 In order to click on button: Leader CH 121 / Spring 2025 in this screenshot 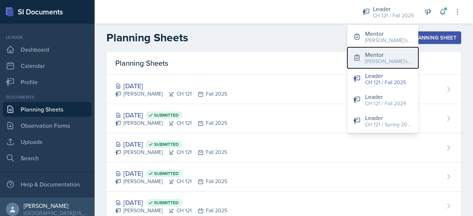, I will do `click(383, 121)`.